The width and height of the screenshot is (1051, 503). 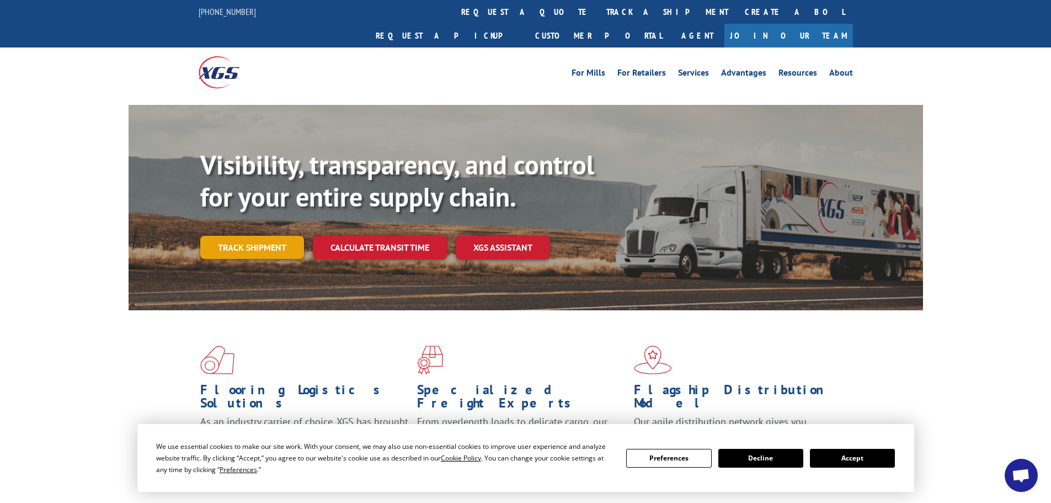 I want to click on h1: Flooring Logistics Solutions, so click(x=305, y=399).